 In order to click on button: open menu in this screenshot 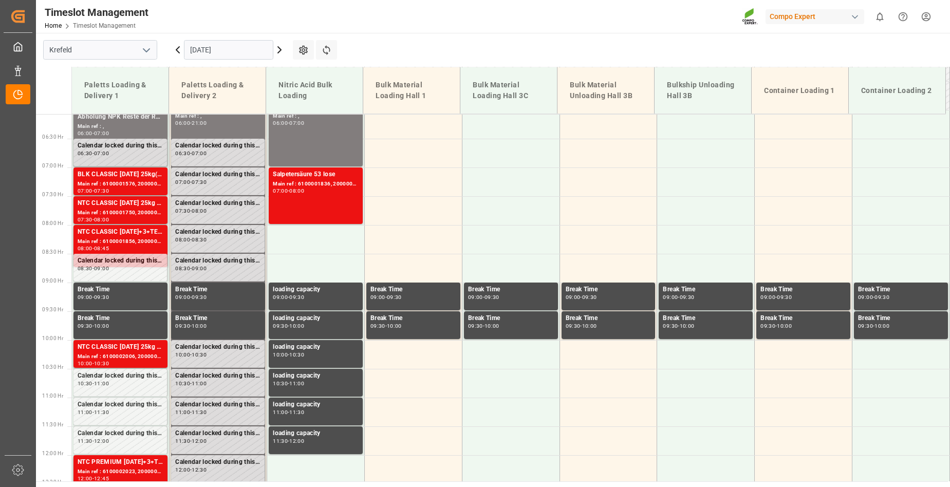, I will do `click(146, 50)`.